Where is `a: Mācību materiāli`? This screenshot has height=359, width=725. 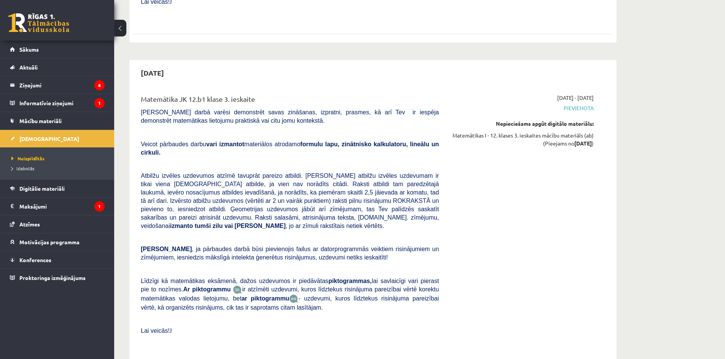
a: Mācību materiāli is located at coordinates (57, 121).